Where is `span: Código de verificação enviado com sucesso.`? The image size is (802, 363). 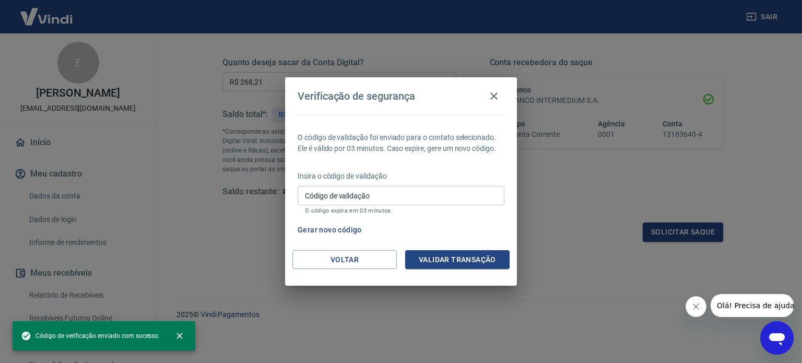
span: Código de verificação enviado com sucesso. is located at coordinates (90, 336).